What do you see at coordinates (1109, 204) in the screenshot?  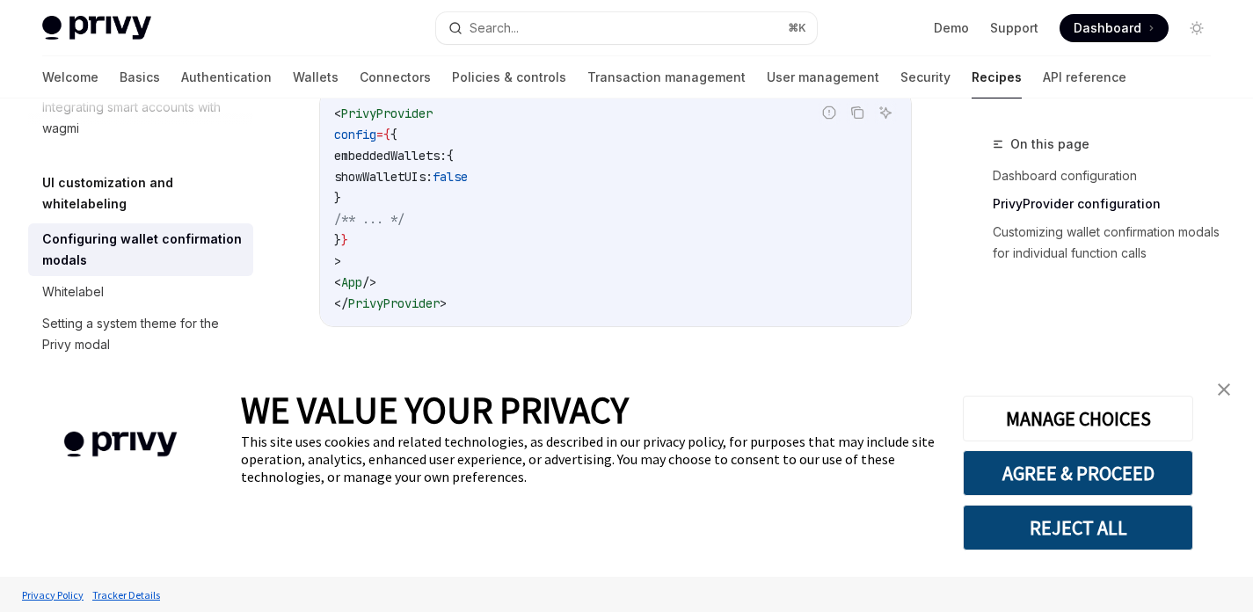 I see `a: PrivyProvider configuration` at bounding box center [1109, 204].